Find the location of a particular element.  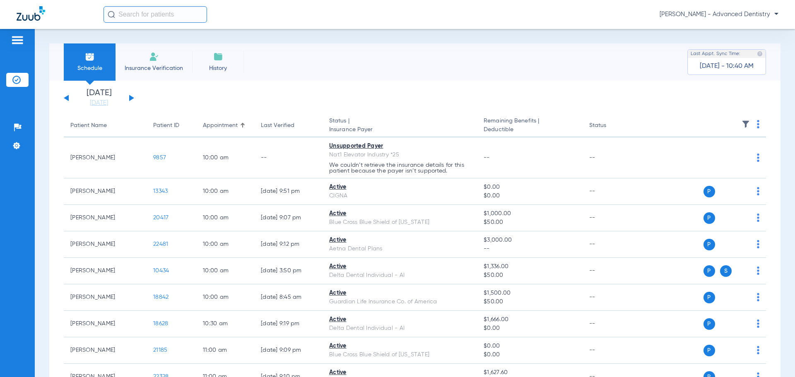

th: Remaining Benefits | is located at coordinates (530, 126).